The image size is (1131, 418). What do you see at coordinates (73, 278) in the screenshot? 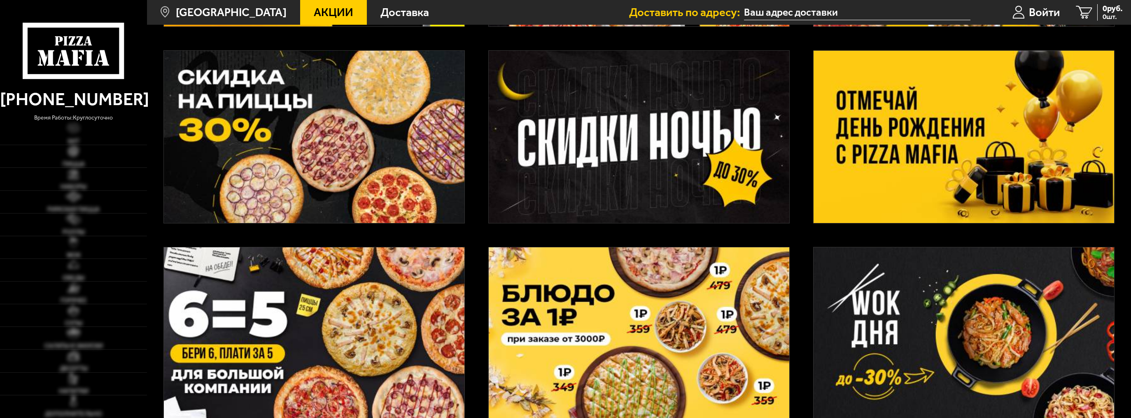
I see `span: Обеды` at bounding box center [73, 278].